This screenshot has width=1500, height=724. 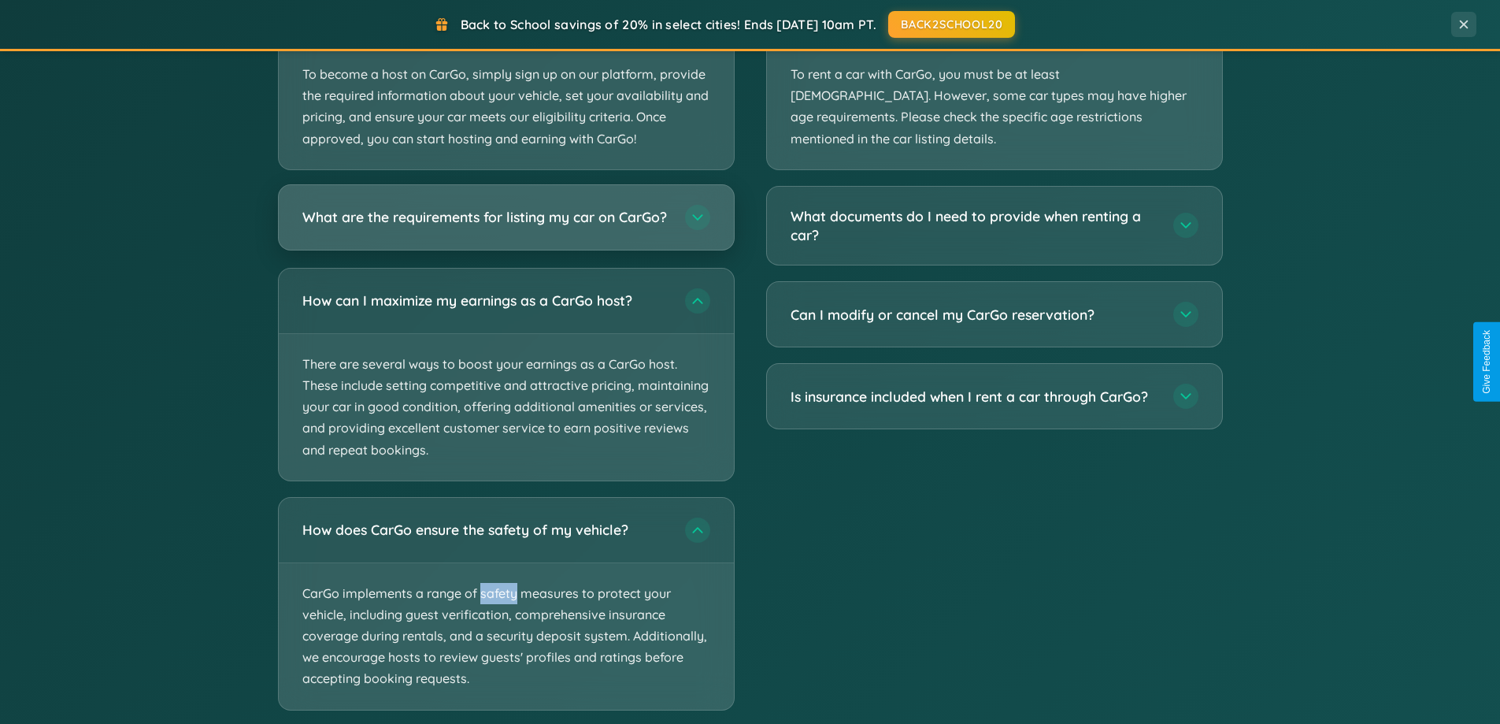 I want to click on h3: What are the requirements for listing my car on CarGo?, so click(x=486, y=217).